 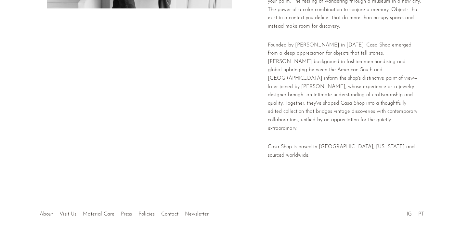 I want to click on a: Press, so click(x=126, y=214).